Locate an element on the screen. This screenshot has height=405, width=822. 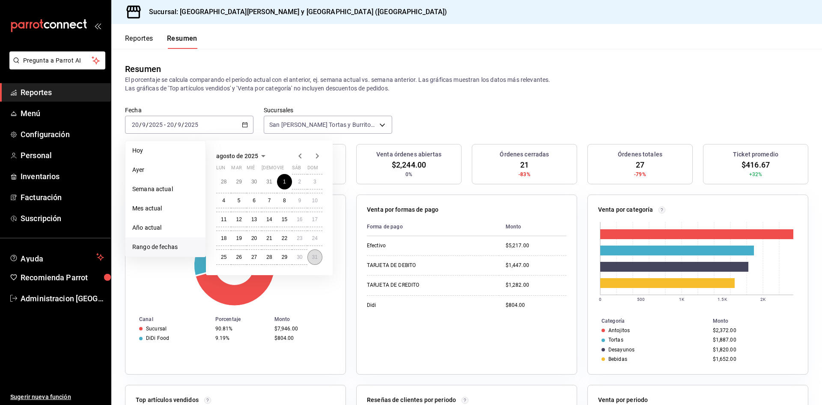
button: 28 de julio de 2025 is located at coordinates (224, 182).